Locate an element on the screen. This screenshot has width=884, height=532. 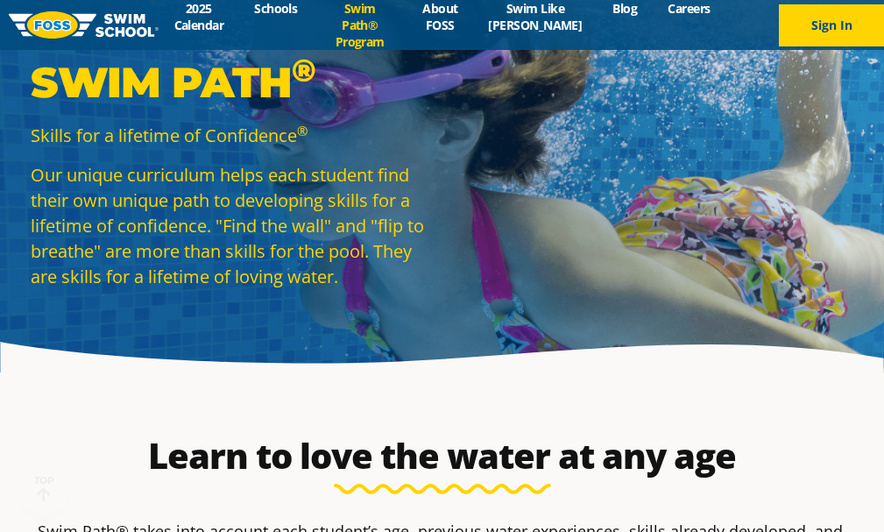
div: TOP is located at coordinates (44, 488).